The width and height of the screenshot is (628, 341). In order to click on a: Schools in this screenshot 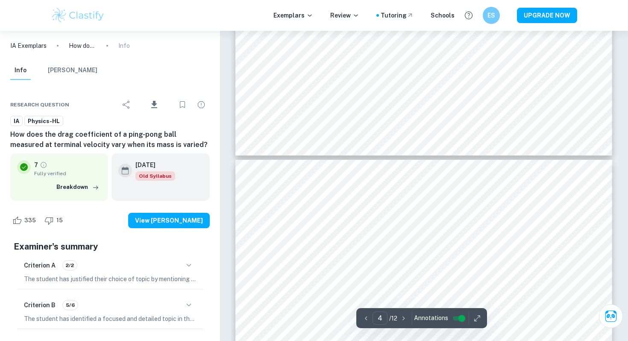, I will do `click(442, 15)`.